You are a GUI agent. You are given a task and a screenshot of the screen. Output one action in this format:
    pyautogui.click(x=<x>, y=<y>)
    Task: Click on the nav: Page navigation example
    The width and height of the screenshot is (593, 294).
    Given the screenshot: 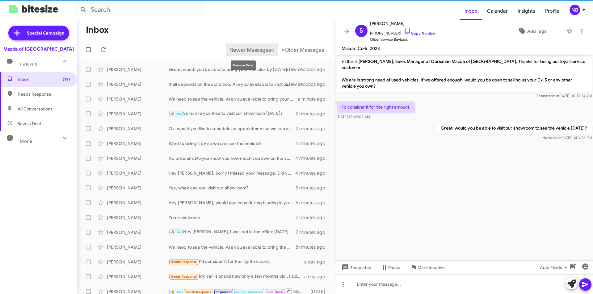 What is the action you would take?
    pyautogui.click(x=277, y=50)
    